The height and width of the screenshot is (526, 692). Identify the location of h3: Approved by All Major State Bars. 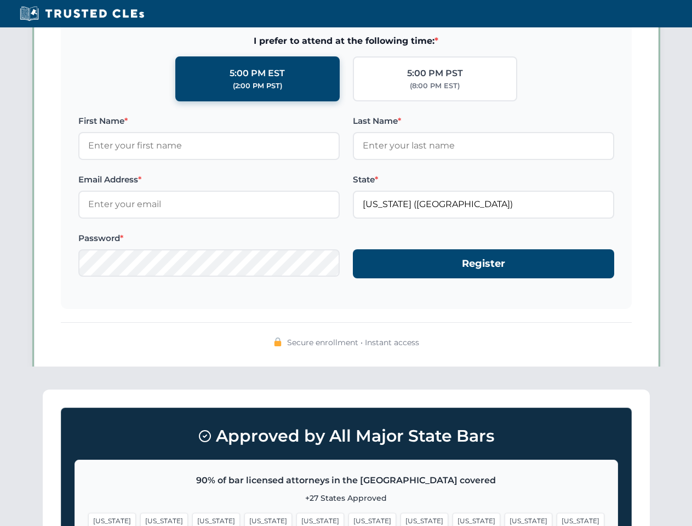
(346, 436).